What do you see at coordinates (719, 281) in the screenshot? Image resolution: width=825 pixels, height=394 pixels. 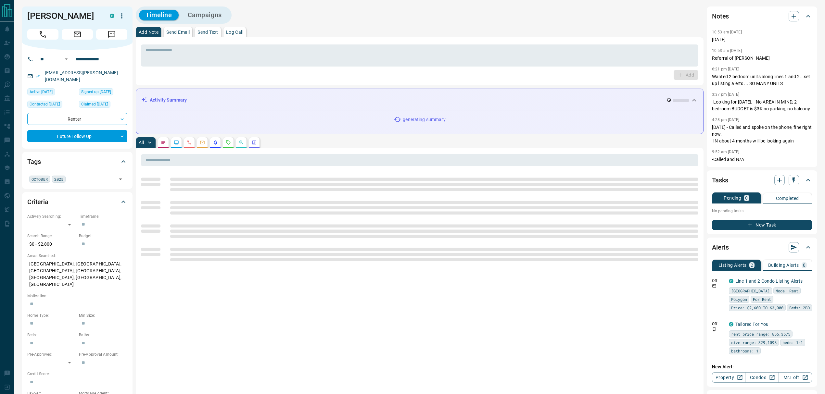 I see `p: Off` at bounding box center [719, 281].